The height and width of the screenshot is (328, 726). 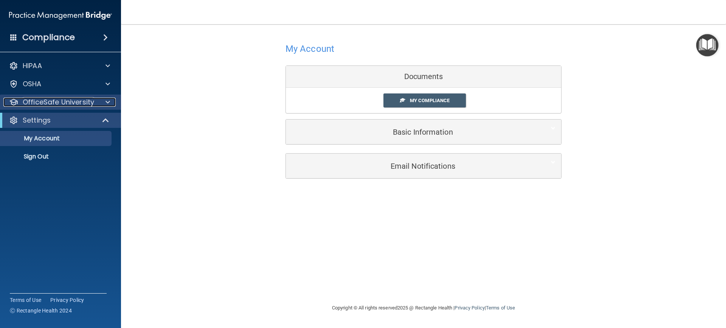 I want to click on span: My Compliance, so click(x=430, y=100).